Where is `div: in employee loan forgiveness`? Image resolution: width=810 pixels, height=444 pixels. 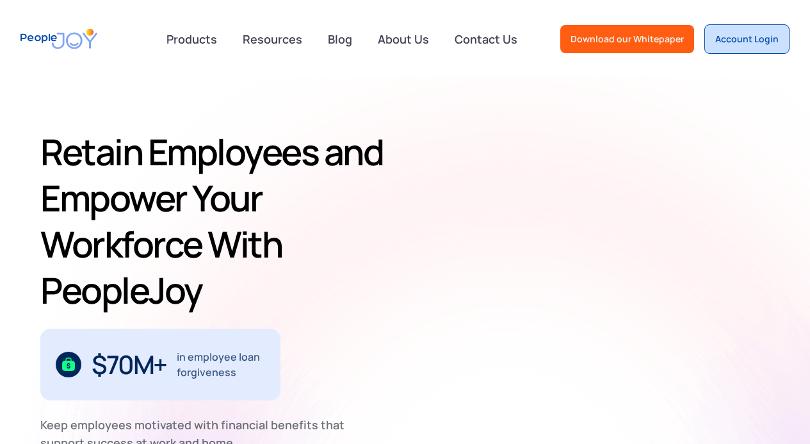
div: in employee loan forgiveness is located at coordinates (221, 364).